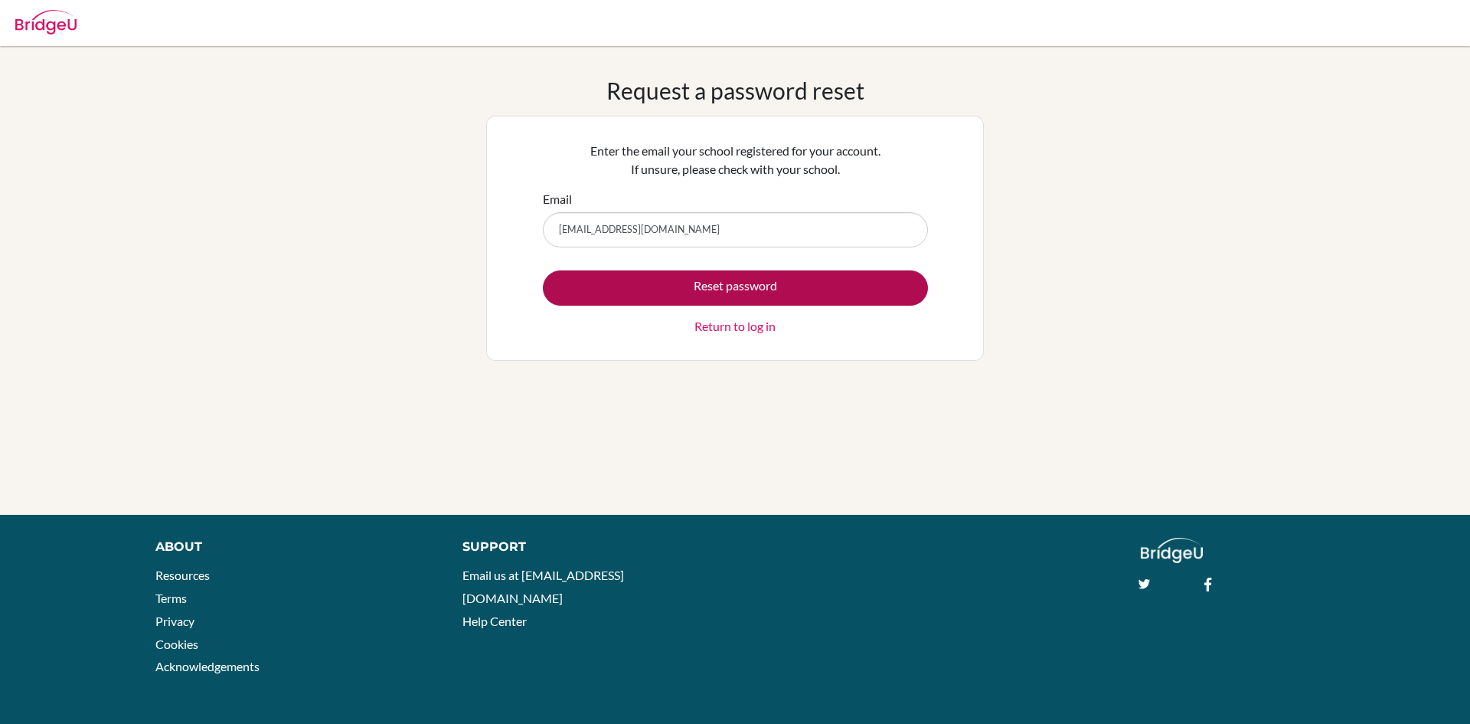 Image resolution: width=1470 pixels, height=724 pixels. Describe the element at coordinates (735, 90) in the screenshot. I see `h1: Request a password reset` at that location.